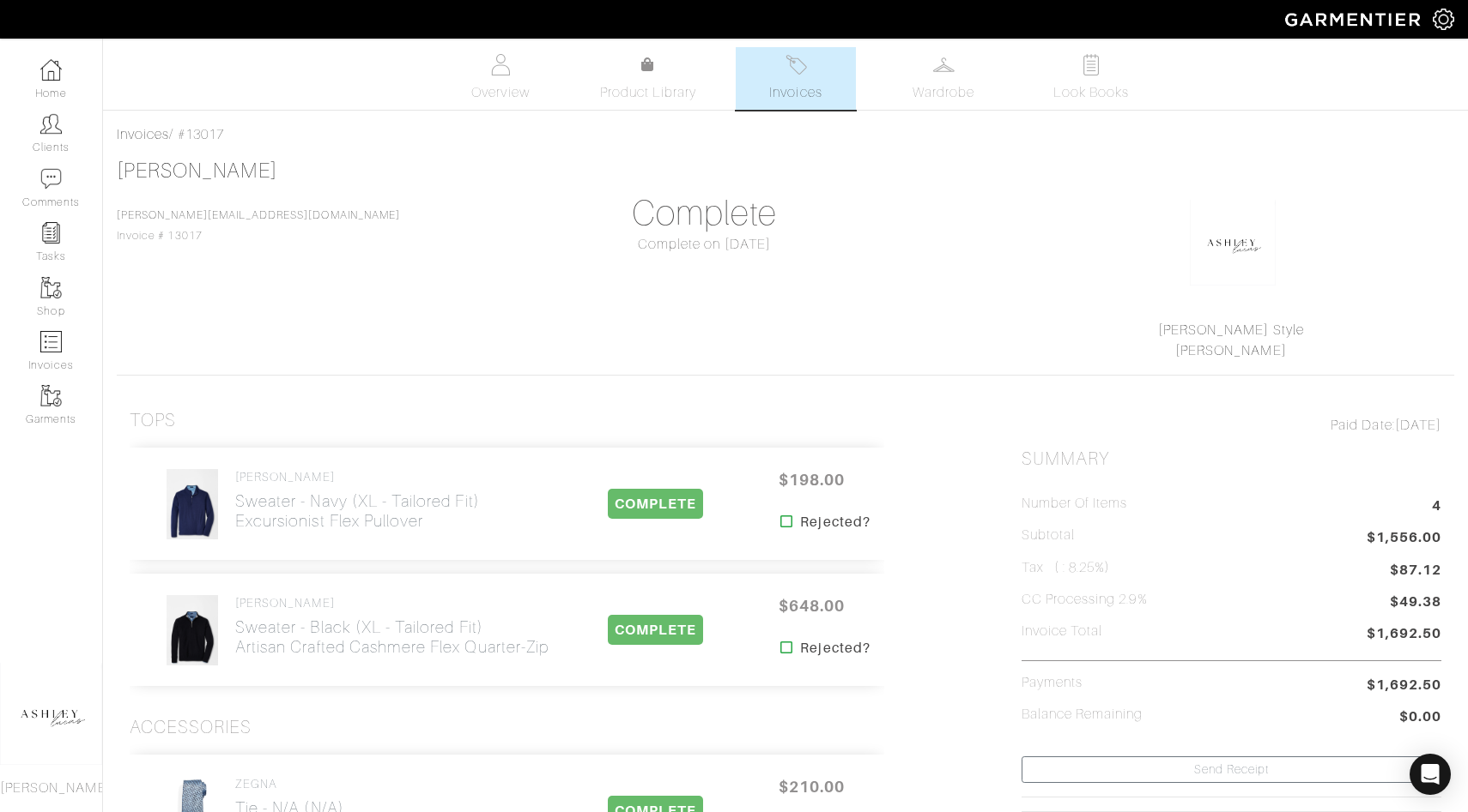 The image size is (1468, 812). Describe the element at coordinates (943, 92) in the screenshot. I see `span: Wardrobe` at that location.